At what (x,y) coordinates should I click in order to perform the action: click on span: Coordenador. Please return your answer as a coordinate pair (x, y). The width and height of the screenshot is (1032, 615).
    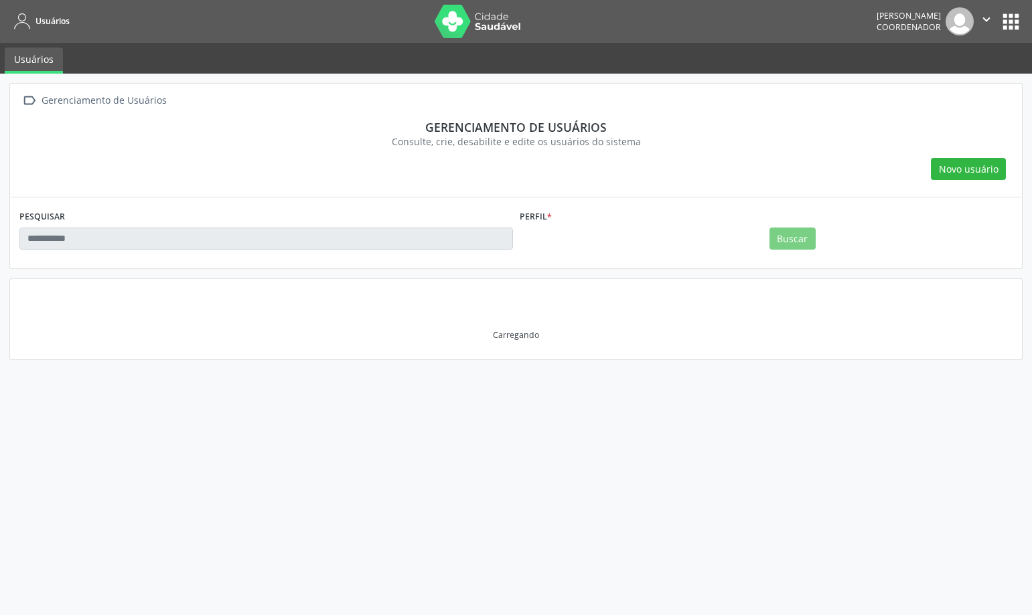
    Looking at the image, I should click on (909, 27).